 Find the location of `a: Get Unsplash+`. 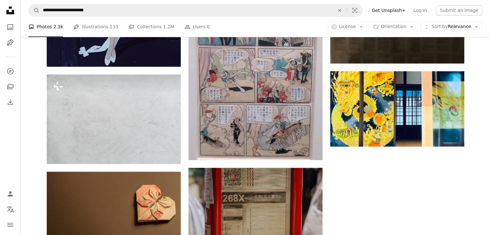

a: Get Unsplash+ is located at coordinates (389, 10).